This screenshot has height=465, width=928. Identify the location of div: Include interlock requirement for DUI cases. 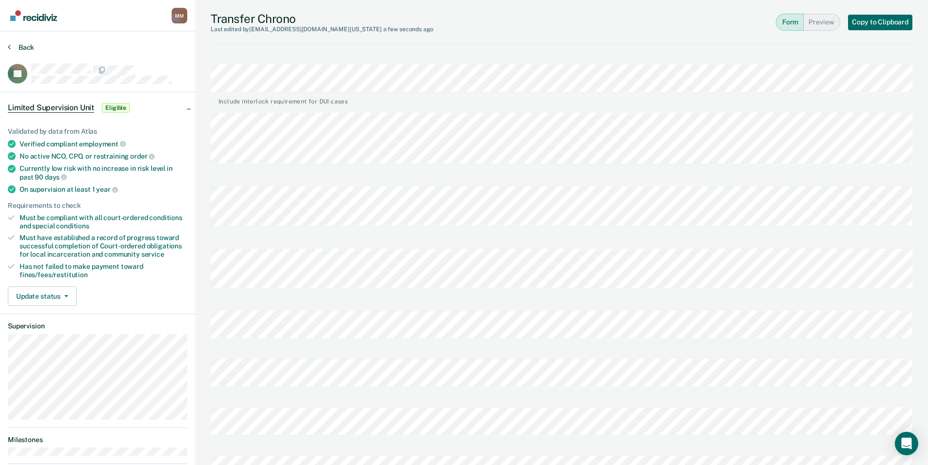
(283, 100).